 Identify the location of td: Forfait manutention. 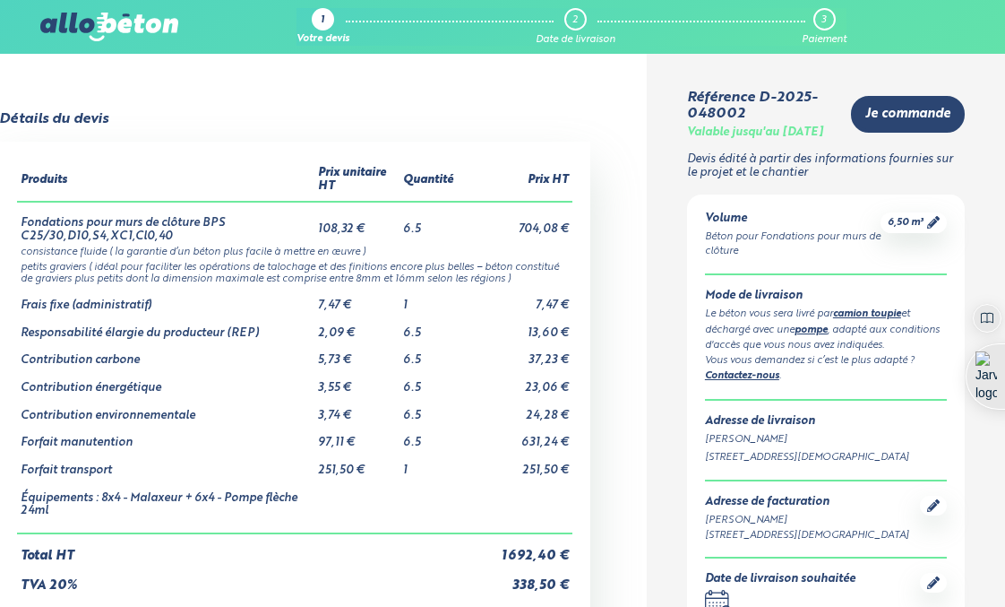
(165, 435).